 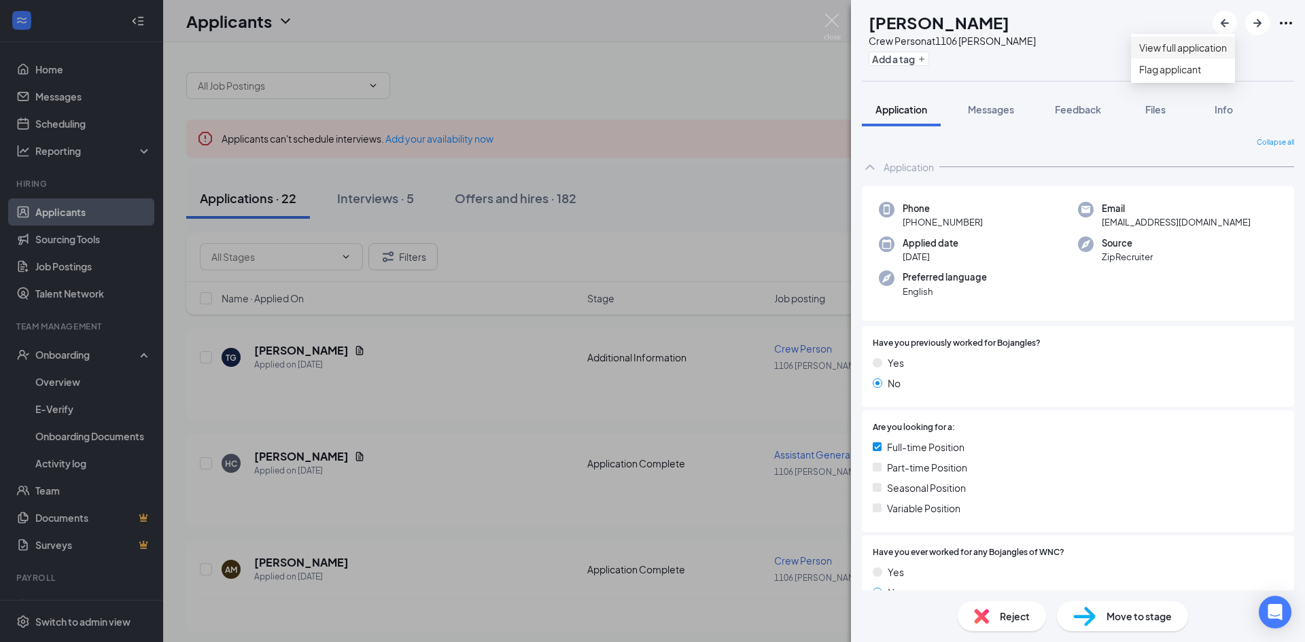 I want to click on a: View full application, so click(x=1182, y=48).